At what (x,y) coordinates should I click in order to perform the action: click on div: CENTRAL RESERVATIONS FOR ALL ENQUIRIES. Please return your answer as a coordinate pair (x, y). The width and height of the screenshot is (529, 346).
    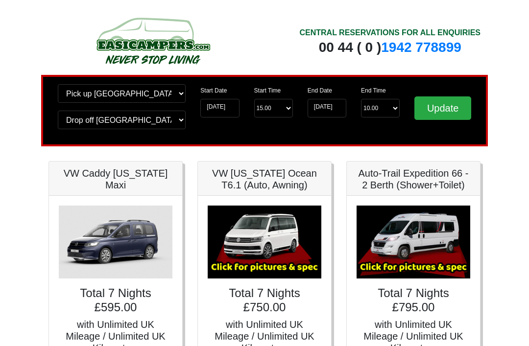
    Looking at the image, I should click on (390, 33).